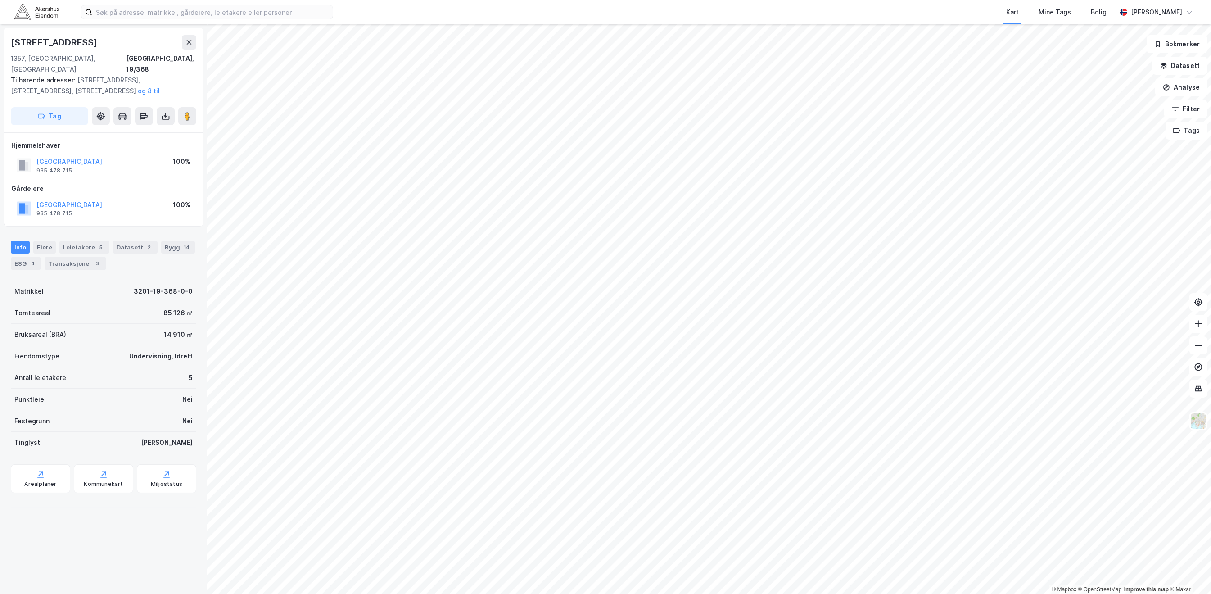 This screenshot has width=1211, height=594. I want to click on div: Antall leietakere, so click(40, 378).